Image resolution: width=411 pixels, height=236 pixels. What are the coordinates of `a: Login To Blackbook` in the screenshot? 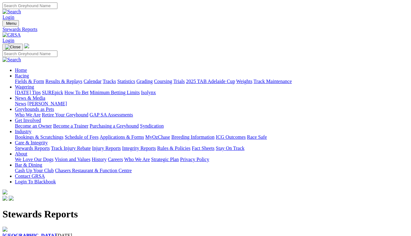 It's located at (35, 182).